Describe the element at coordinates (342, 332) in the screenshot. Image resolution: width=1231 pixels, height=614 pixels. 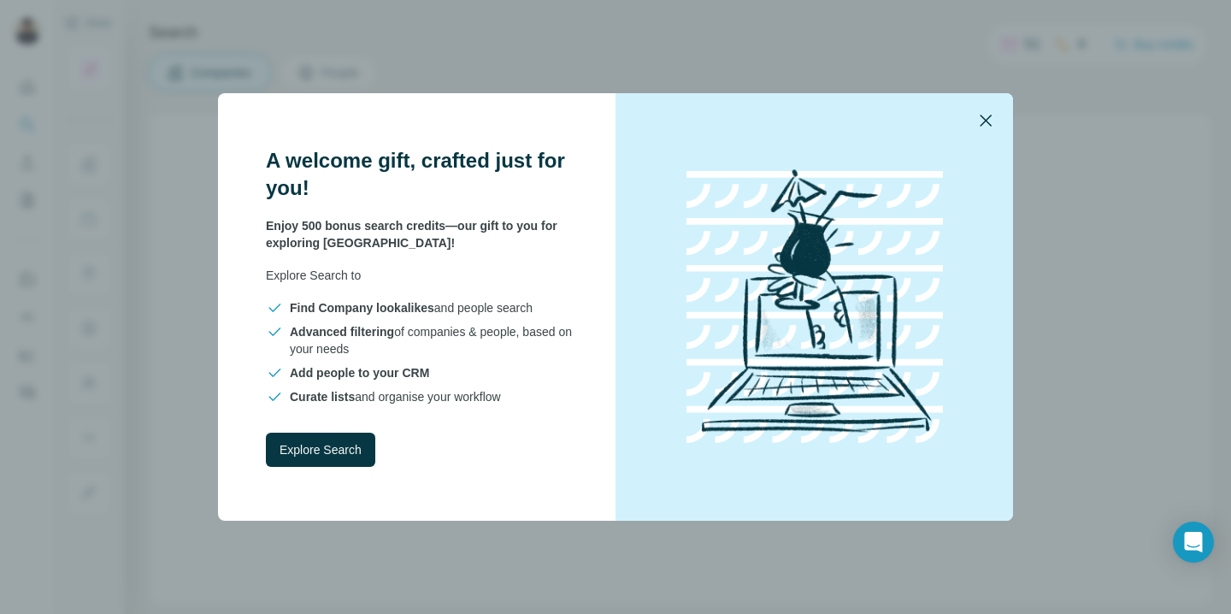
I see `span: Advanced filtering` at that location.